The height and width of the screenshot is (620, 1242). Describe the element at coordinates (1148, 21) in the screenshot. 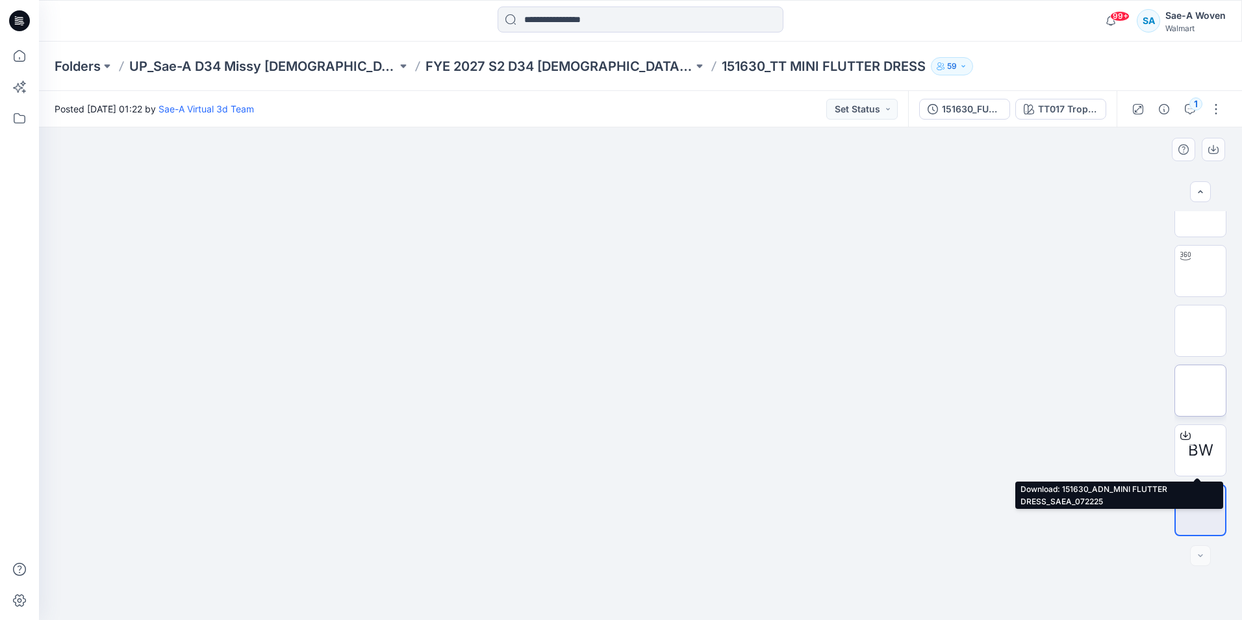

I see `div: SA` at that location.